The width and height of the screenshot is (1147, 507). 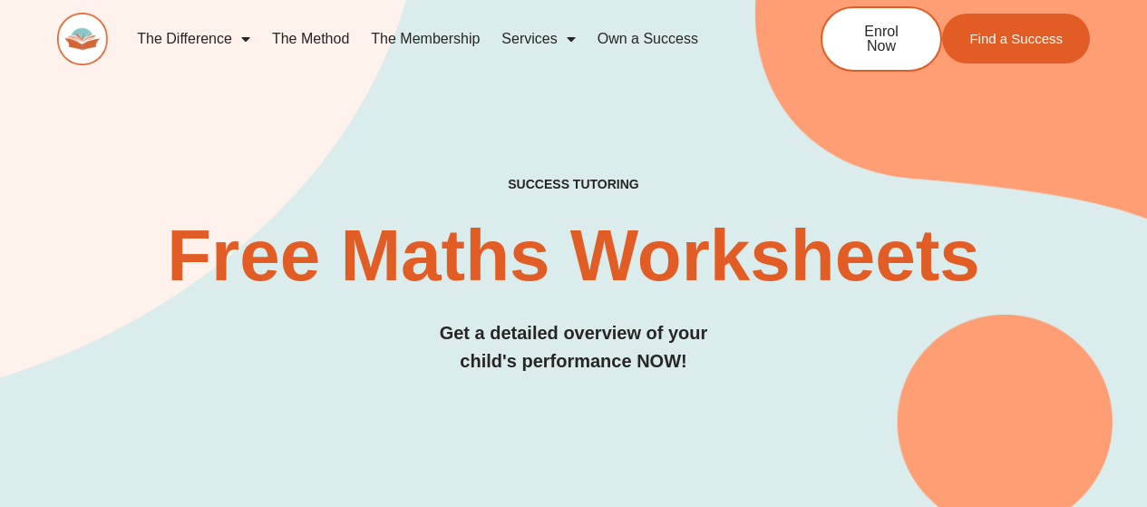 What do you see at coordinates (573, 347) in the screenshot?
I see `h3: Get a detailed overview of your child's performance NOW!` at bounding box center [573, 347].